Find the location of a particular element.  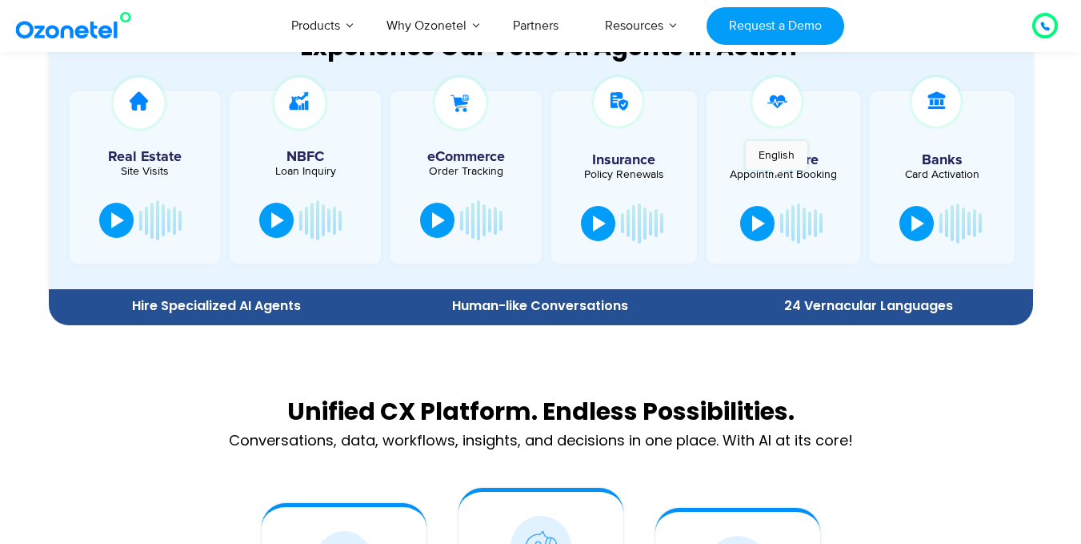

h5: Insurance is located at coordinates (624, 160).